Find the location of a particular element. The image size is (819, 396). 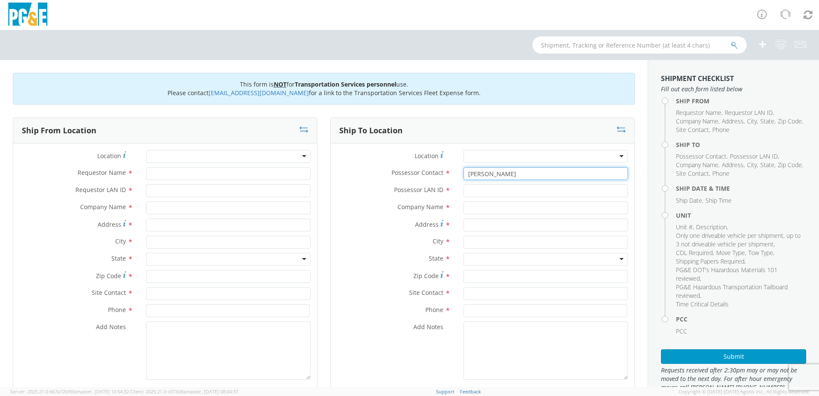

span: Tow Type is located at coordinates (761, 252).